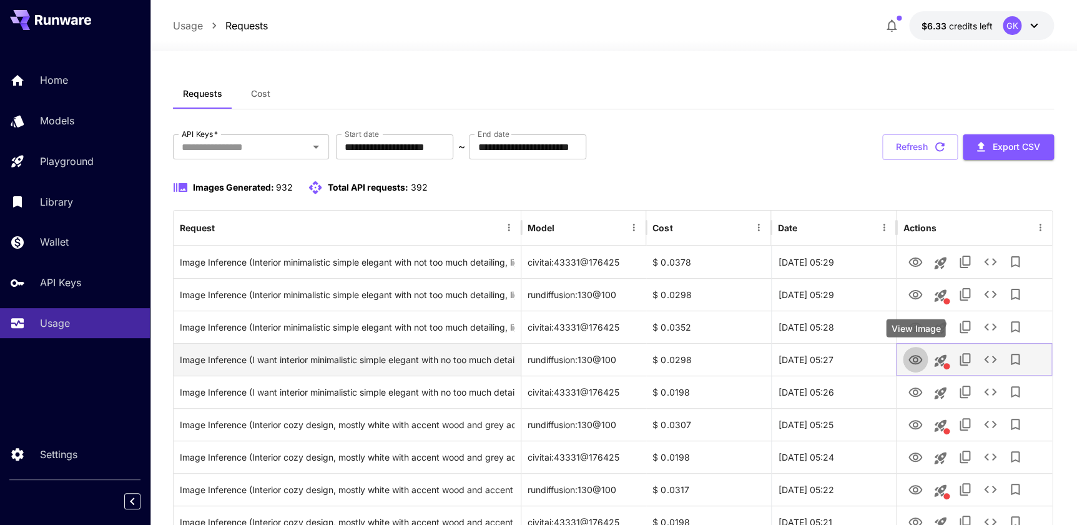 Image resolution: width=1077 pixels, height=525 pixels. What do you see at coordinates (834, 359) in the screenshot?
I see `div: 02 Sep, 2025 05:27` at bounding box center [834, 359].